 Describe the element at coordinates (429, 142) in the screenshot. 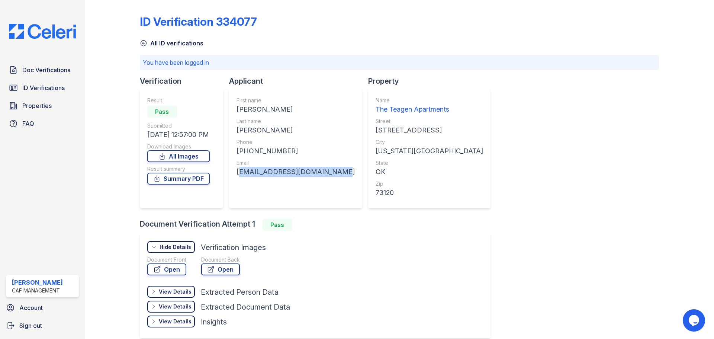

I see `div: City` at that location.